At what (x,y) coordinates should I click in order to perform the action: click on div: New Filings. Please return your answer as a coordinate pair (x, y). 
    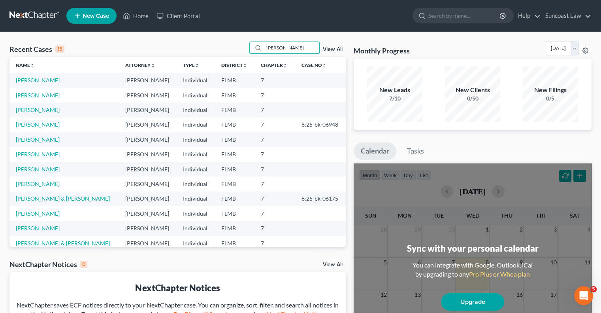
    Looking at the image, I should click on (551, 90).